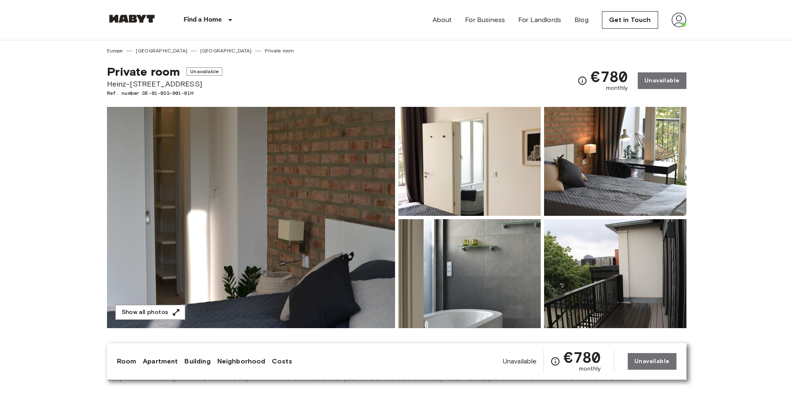 This screenshot has height=393, width=793. I want to click on a: Europe, so click(115, 51).